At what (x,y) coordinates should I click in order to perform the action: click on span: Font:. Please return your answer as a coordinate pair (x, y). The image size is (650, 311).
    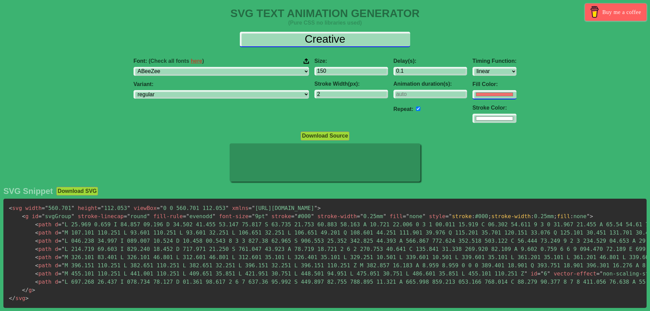
    Looking at the image, I should click on (169, 61).